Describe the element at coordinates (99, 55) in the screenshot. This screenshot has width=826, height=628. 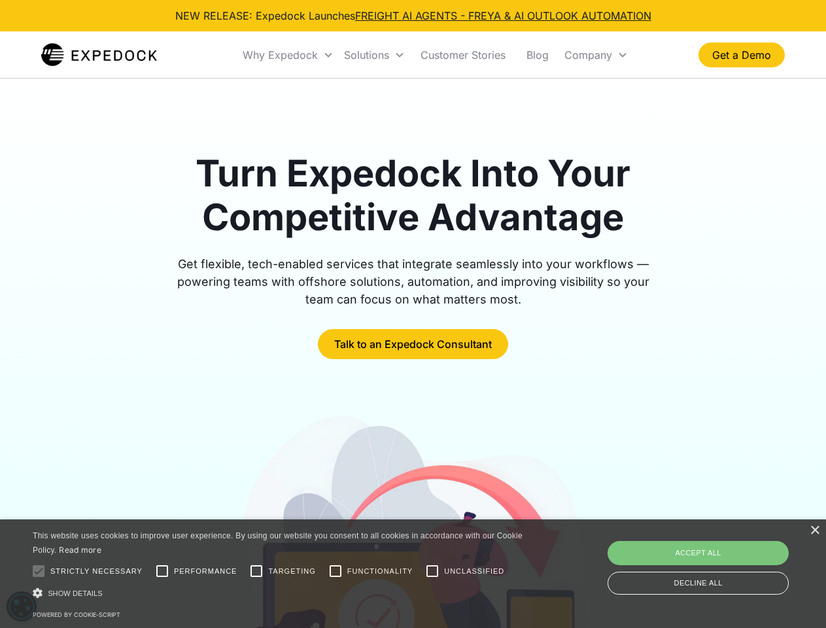
I see `a: home` at that location.